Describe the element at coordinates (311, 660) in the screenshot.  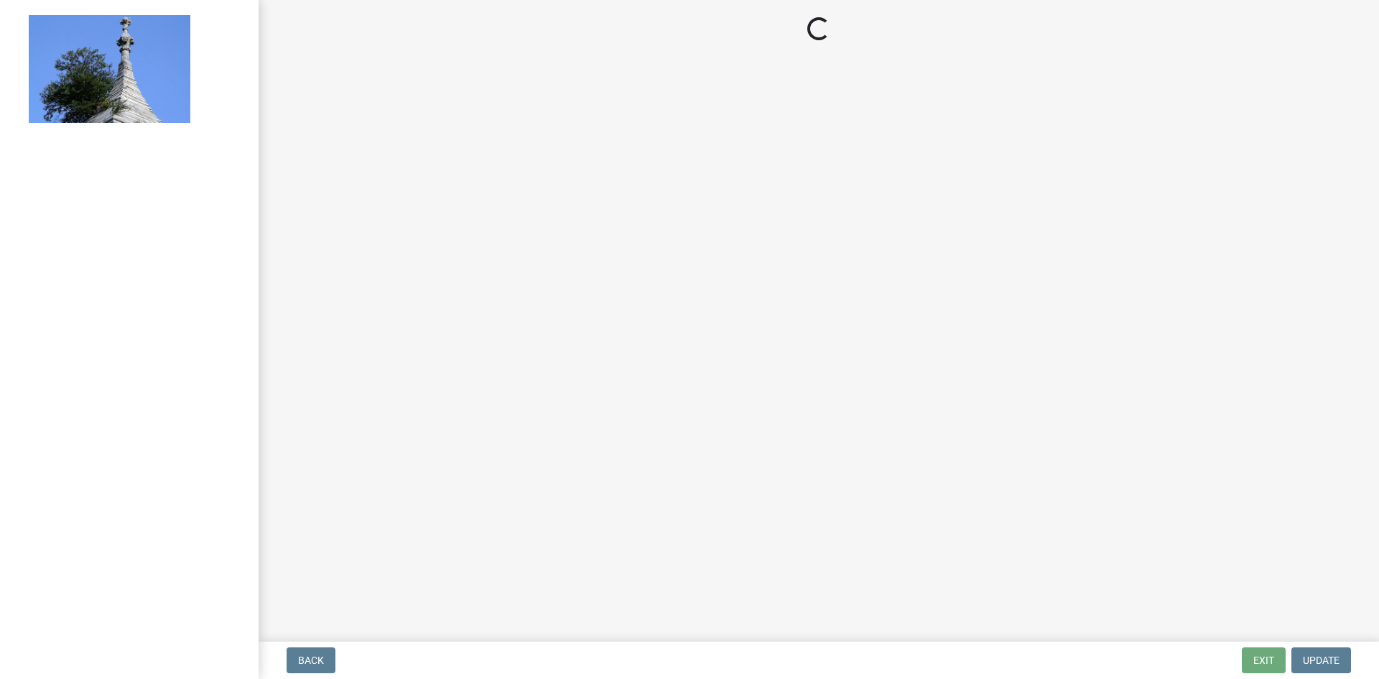
I see `span: Back` at that location.